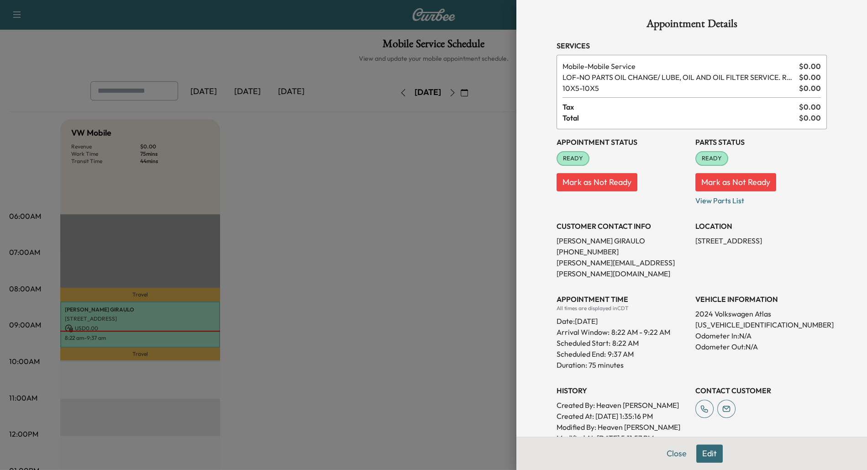 This screenshot has width=867, height=470. I want to click on h3: APPOINTMENT TIME, so click(622, 299).